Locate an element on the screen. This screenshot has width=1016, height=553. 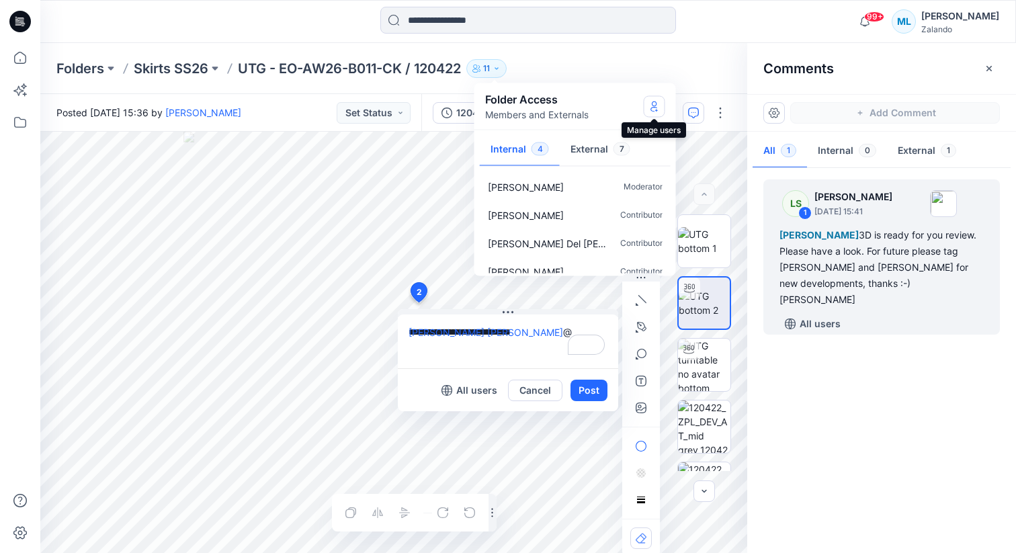
p: Members and Externals is located at coordinates (537, 114).